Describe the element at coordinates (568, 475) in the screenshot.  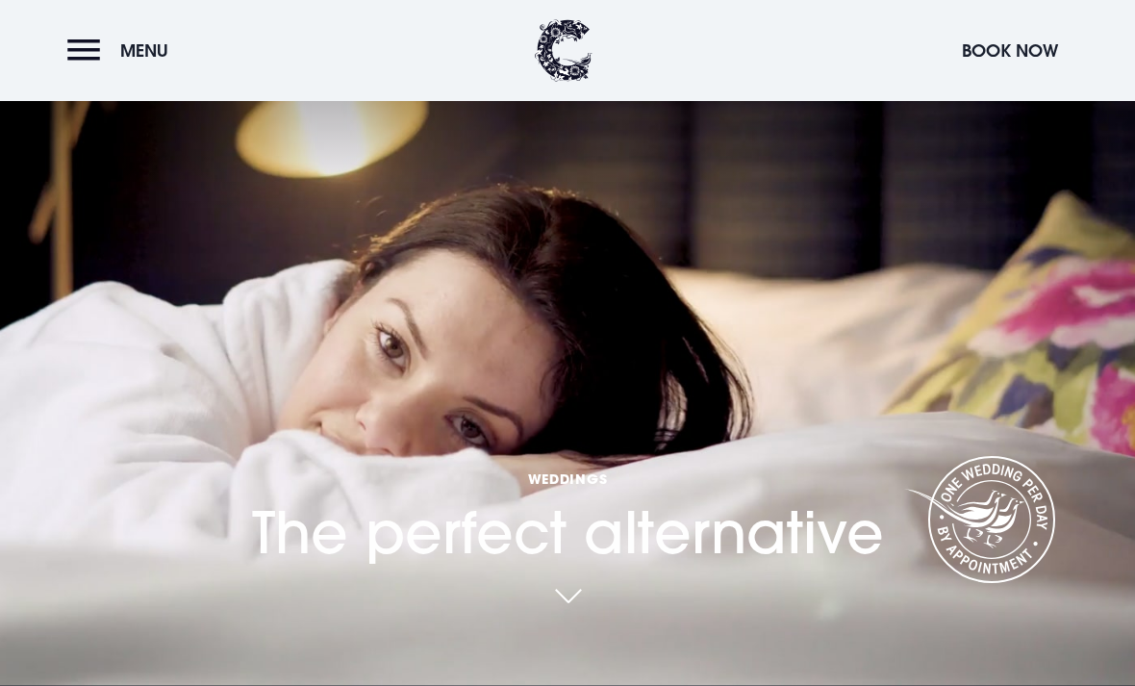
I see `h1: The perfect alternative` at that location.